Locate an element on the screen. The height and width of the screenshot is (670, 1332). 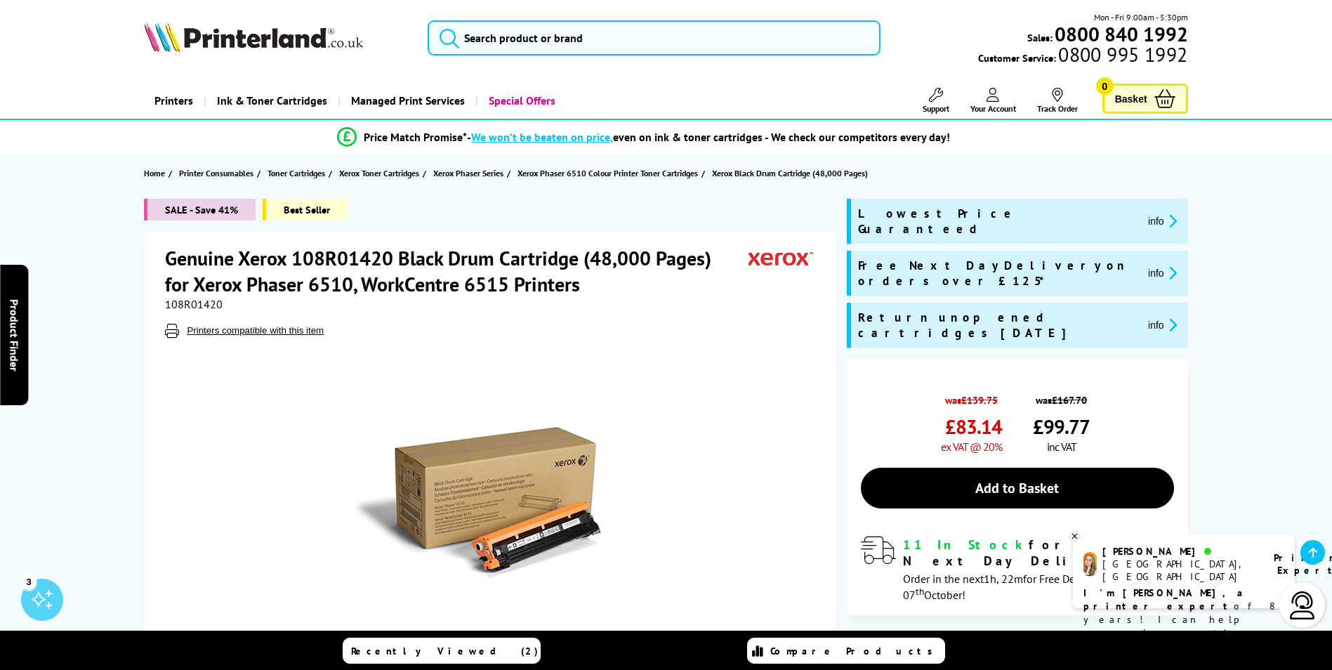
img: Xerox is located at coordinates (781, 258).